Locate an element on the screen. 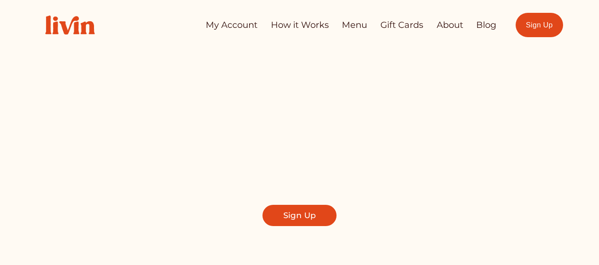 This screenshot has width=599, height=265. a: Menu is located at coordinates (354, 25).